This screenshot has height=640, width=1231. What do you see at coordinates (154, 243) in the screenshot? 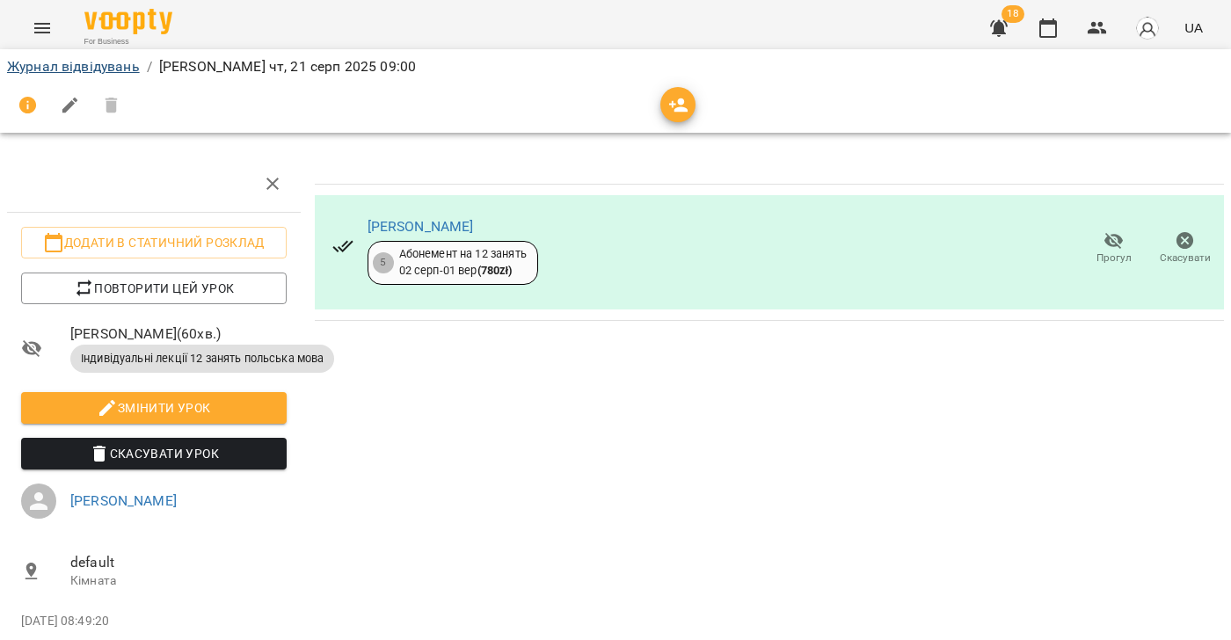
I see `button: Додати в статичний розклад` at bounding box center [154, 243].